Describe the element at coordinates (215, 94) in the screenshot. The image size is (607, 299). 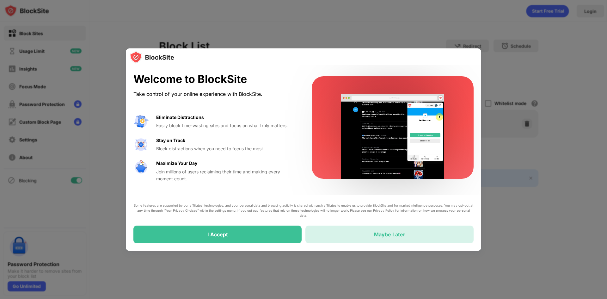
I see `div: Take control of your online experience with BlockSite.` at that location.